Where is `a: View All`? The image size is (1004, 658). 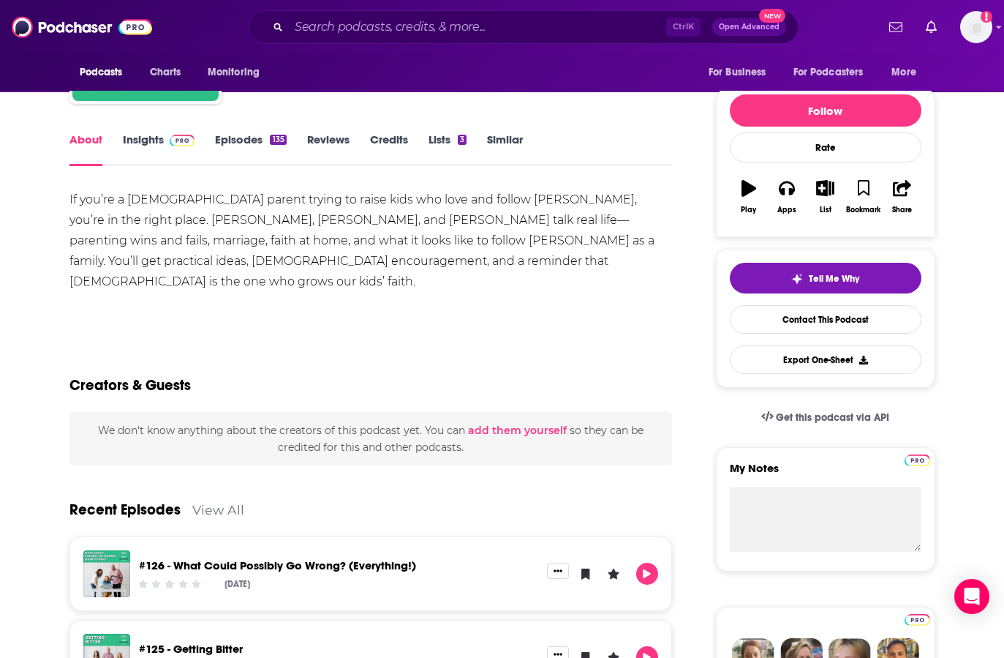 a: View All is located at coordinates (218, 509).